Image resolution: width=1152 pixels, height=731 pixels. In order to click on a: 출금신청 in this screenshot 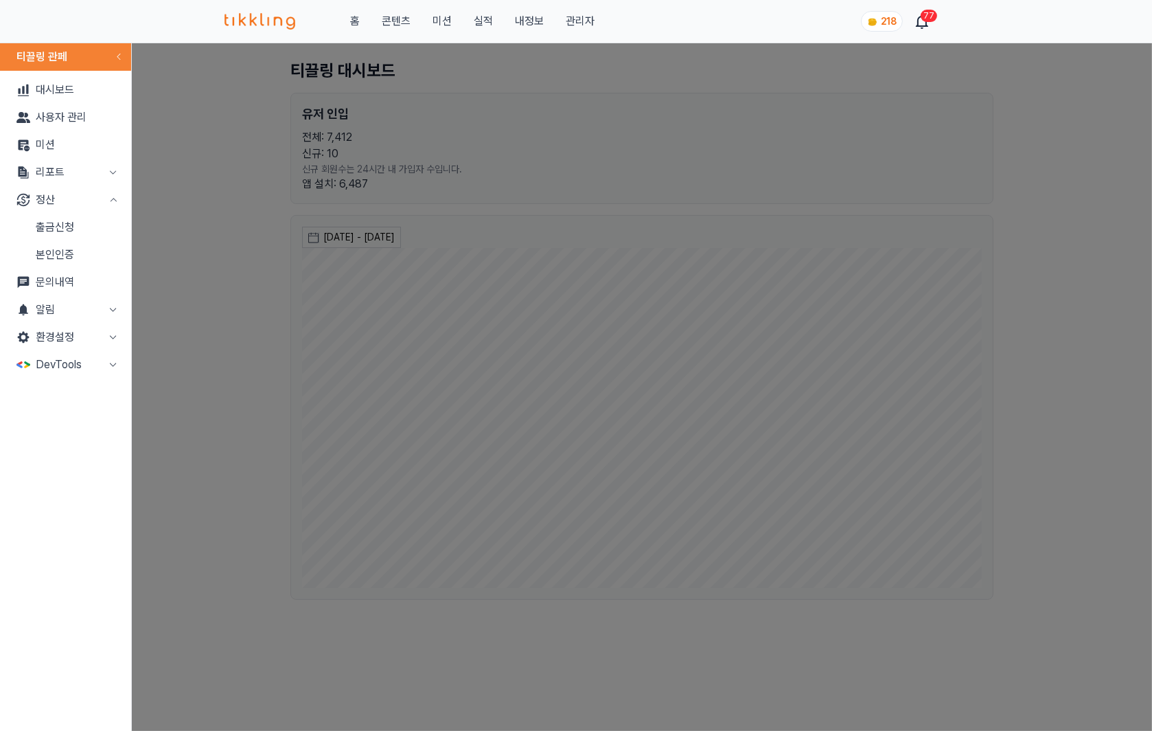, I will do `click(65, 227)`.